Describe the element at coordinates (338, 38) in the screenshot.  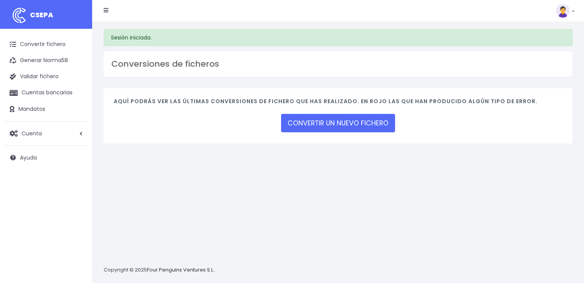
I see `div: Sesión iniciada.` at that location.